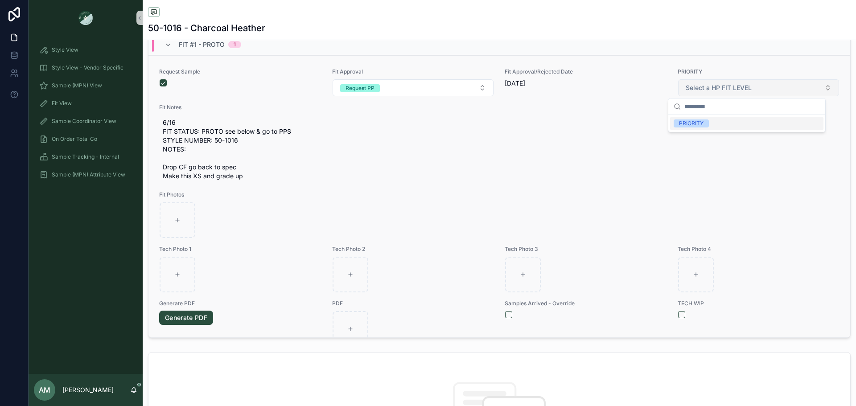 This screenshot has height=406, width=856. Describe the element at coordinates (86, 115) in the screenshot. I see `div: scrollable content` at that location.